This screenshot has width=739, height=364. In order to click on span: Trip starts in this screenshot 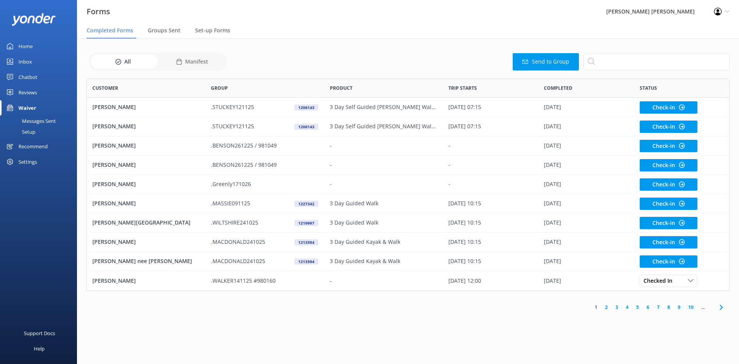, I will do `click(462, 88)`.